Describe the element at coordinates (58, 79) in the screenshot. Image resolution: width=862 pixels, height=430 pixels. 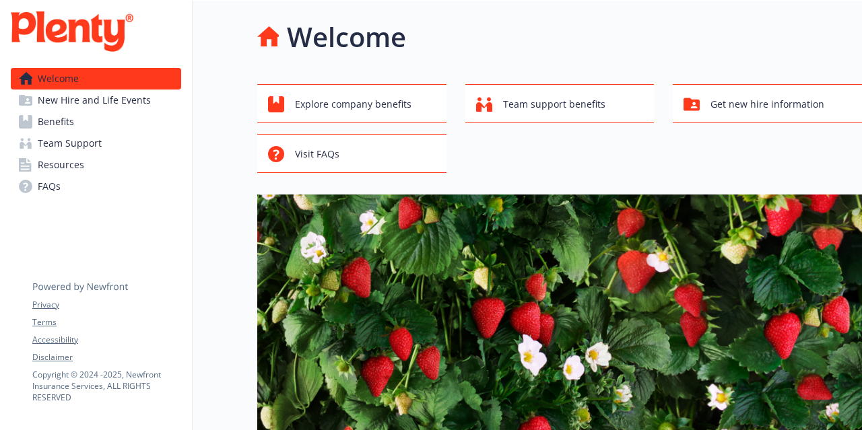
I see `span: Welcome` at that location.